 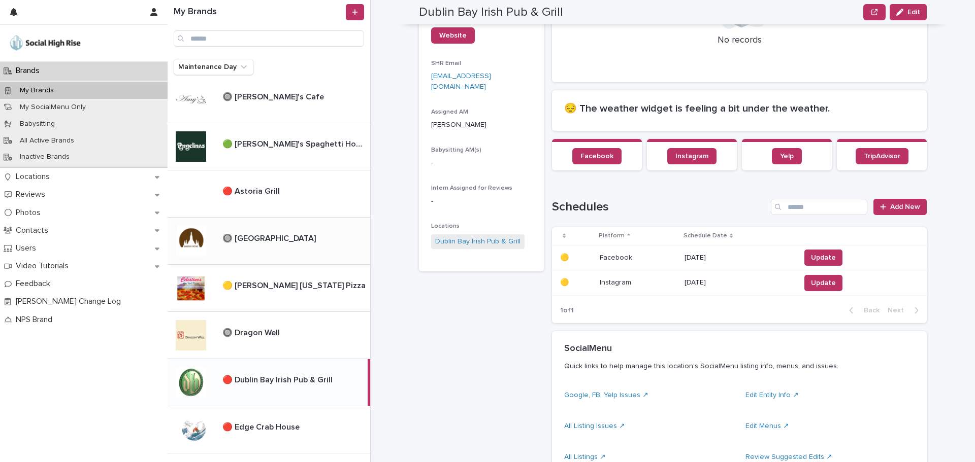 What do you see at coordinates (269, 194) in the screenshot?
I see `a: 🔴 Astoria Grill🔴 Astoria Grill` at bounding box center [269, 194].